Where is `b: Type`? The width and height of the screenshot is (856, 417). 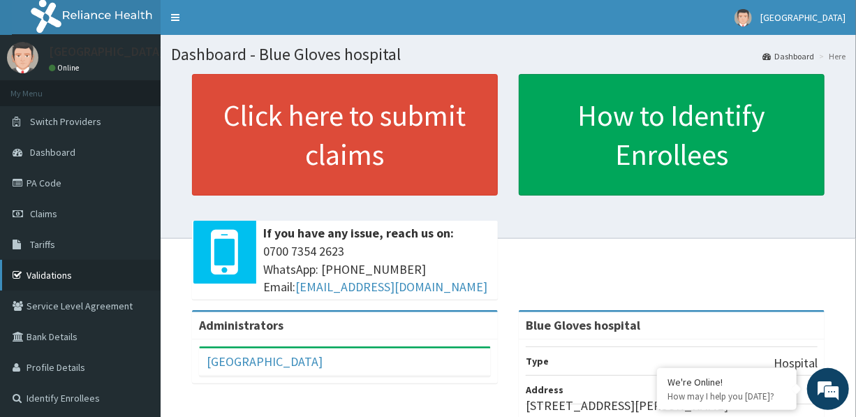 b: Type is located at coordinates (537, 361).